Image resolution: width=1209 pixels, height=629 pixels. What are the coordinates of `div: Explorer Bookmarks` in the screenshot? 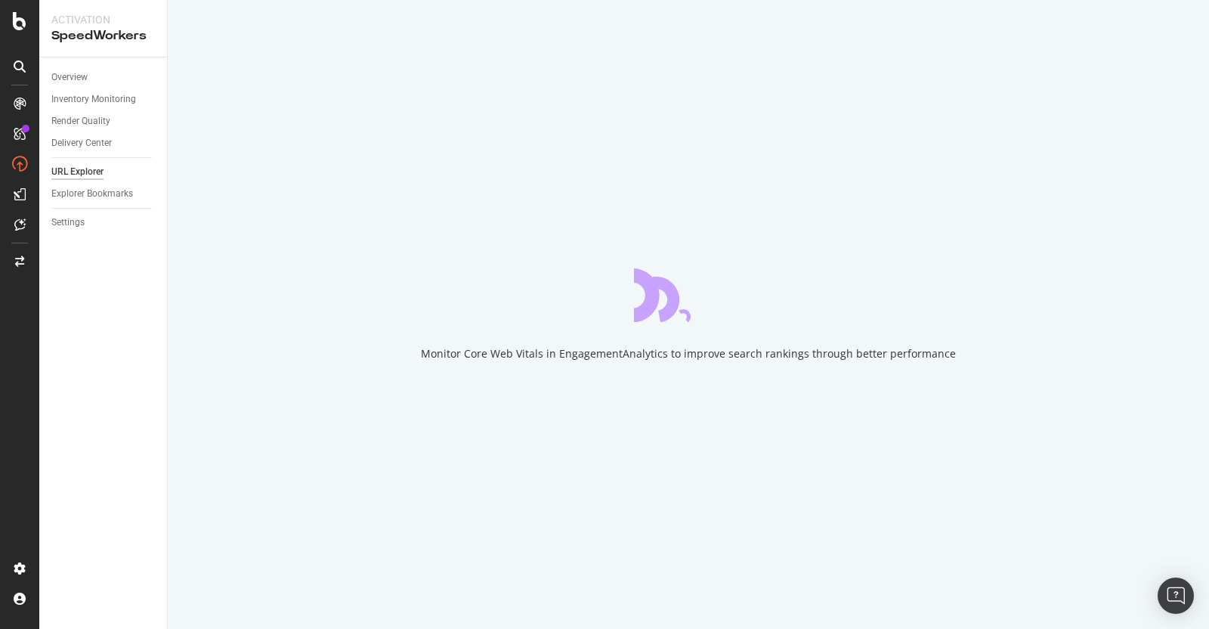 It's located at (92, 193).